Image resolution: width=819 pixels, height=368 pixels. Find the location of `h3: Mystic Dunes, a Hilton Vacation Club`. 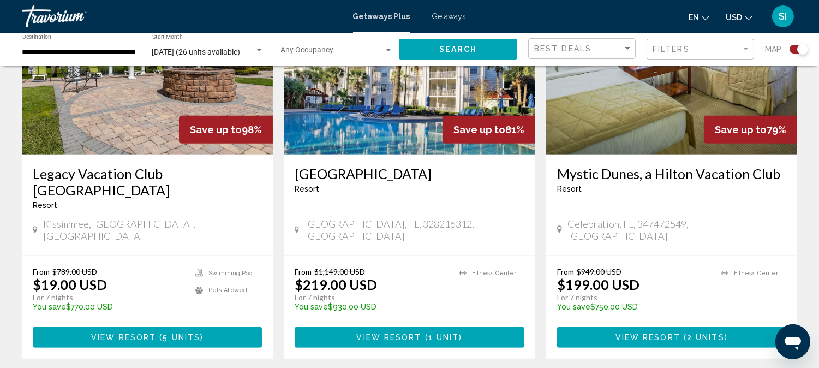

h3: Mystic Dunes, a Hilton Vacation Club is located at coordinates (672, 173).